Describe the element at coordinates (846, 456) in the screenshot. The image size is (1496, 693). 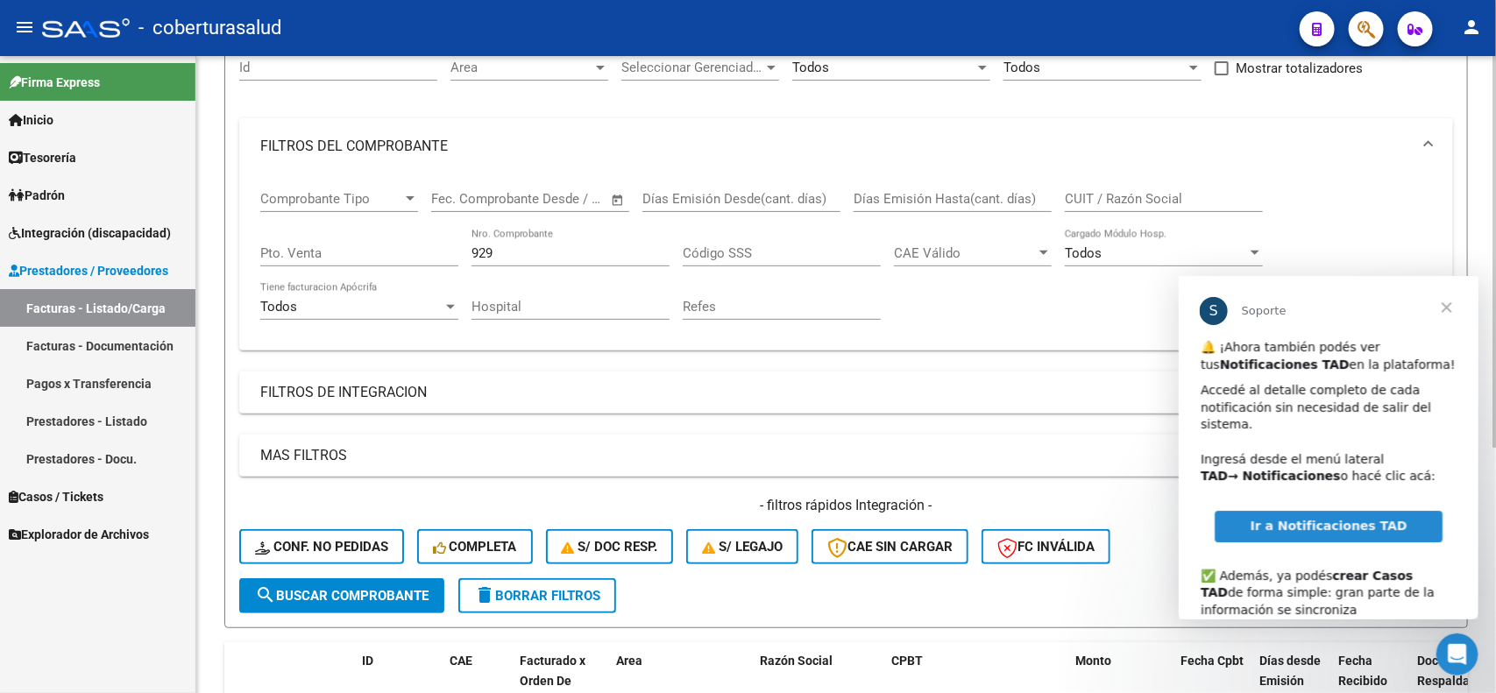
I see `mat-expansion-panel-header: MAS FILTROS` at that location.